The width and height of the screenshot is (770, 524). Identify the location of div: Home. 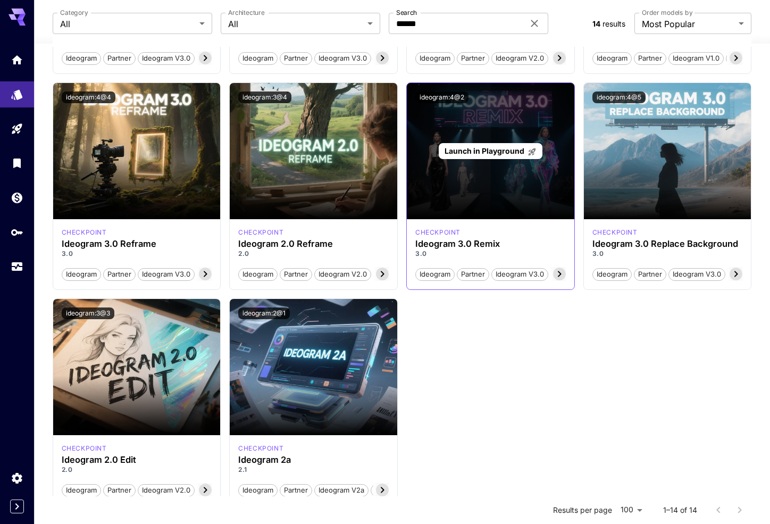
(17, 60).